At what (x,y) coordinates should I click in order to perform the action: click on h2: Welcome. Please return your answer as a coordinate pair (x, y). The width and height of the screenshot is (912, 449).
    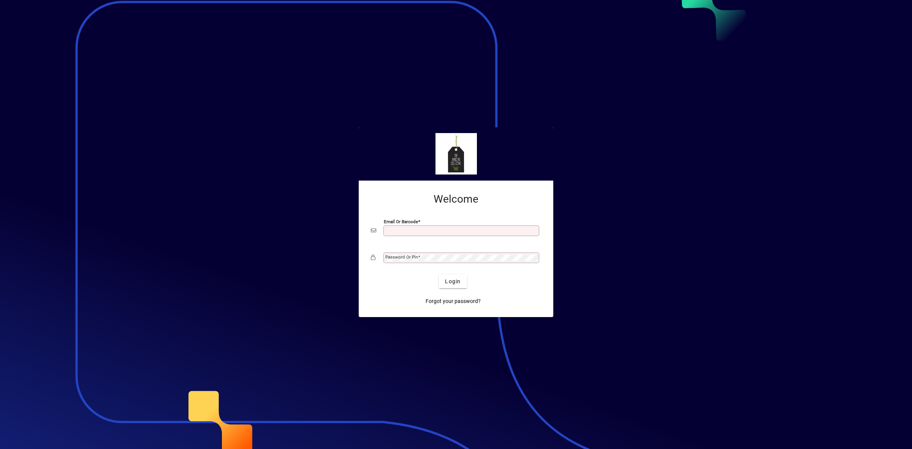
    Looking at the image, I should click on (456, 199).